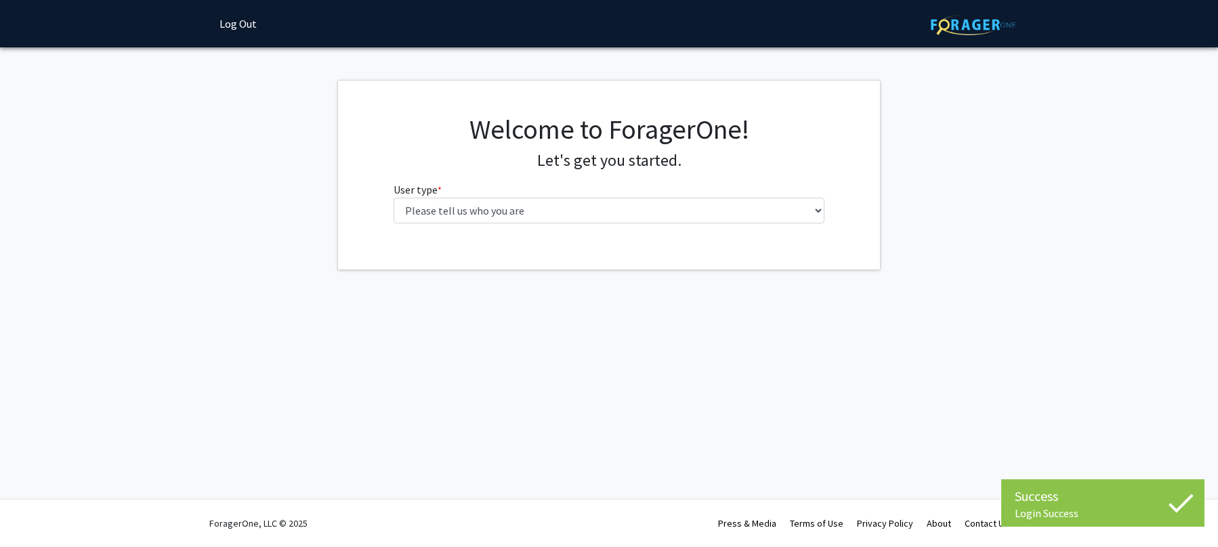 Image resolution: width=1218 pixels, height=547 pixels. I want to click on a: Terms of Use, so click(816, 524).